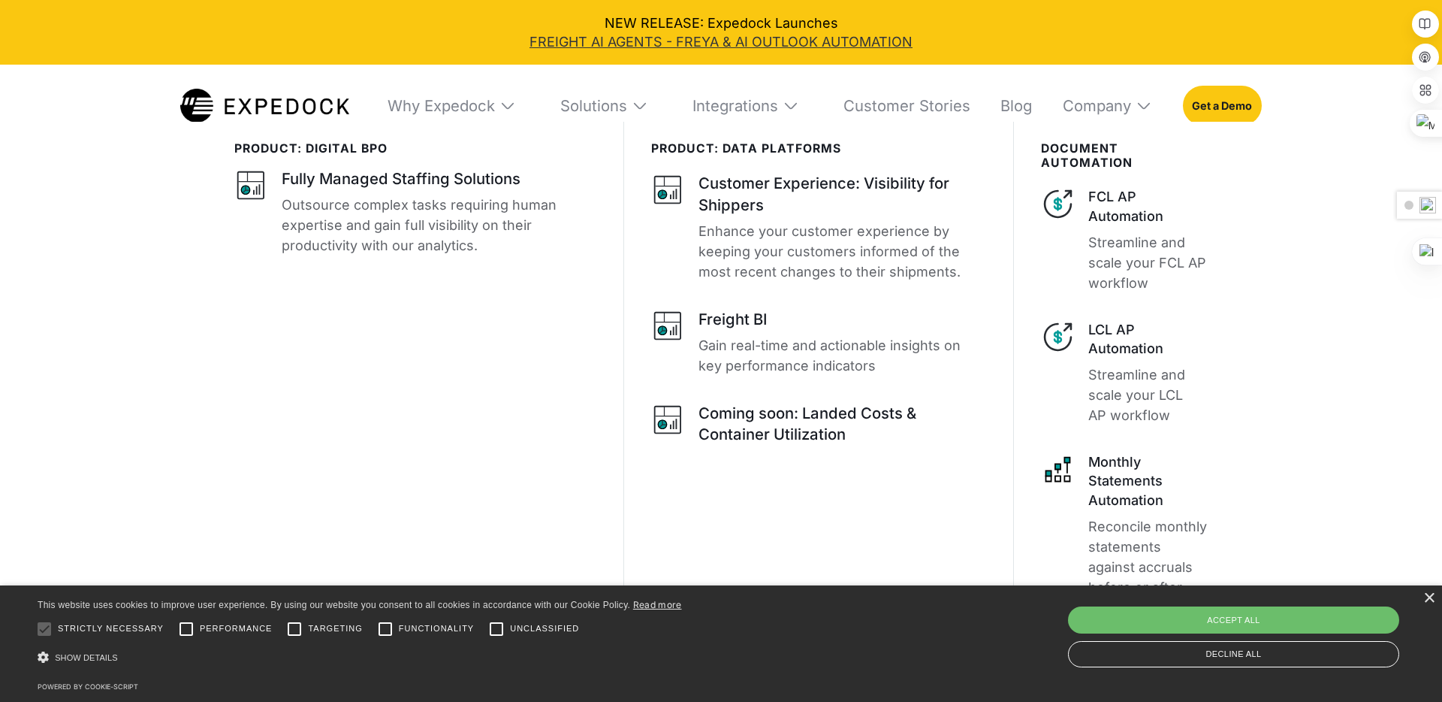 The height and width of the screenshot is (702, 1442). I want to click on div: NEW RELEASE: Expedock Launches, so click(721, 32).